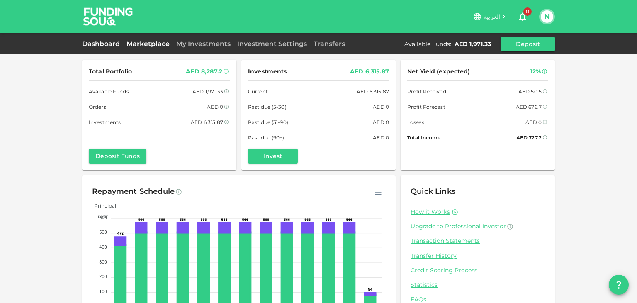 The image size is (637, 303). Describe the element at coordinates (523, 17) in the screenshot. I see `button: 0` at that location.